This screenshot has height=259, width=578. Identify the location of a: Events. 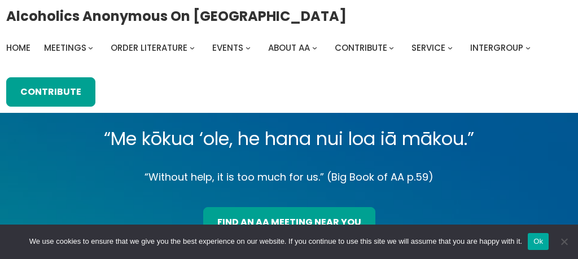
(227, 48).